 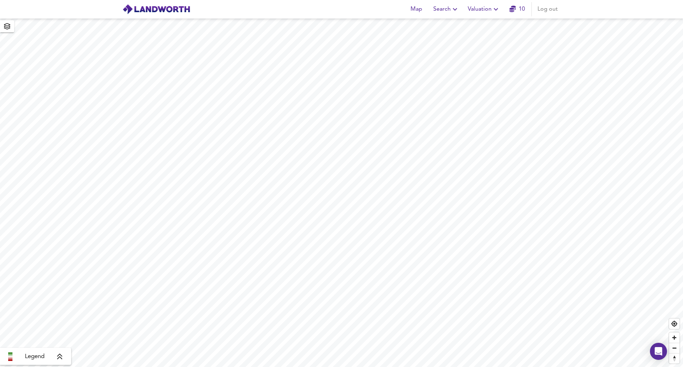 I want to click on span: Zoom in, so click(x=674, y=337).